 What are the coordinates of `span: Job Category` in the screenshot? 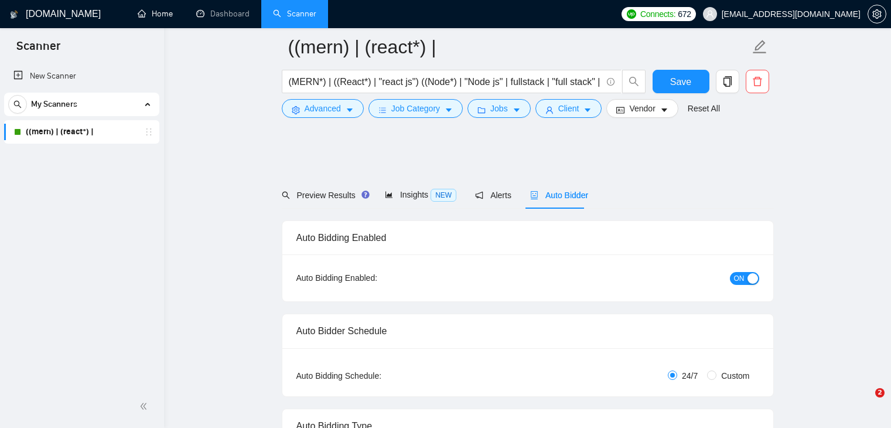 It's located at (416, 108).